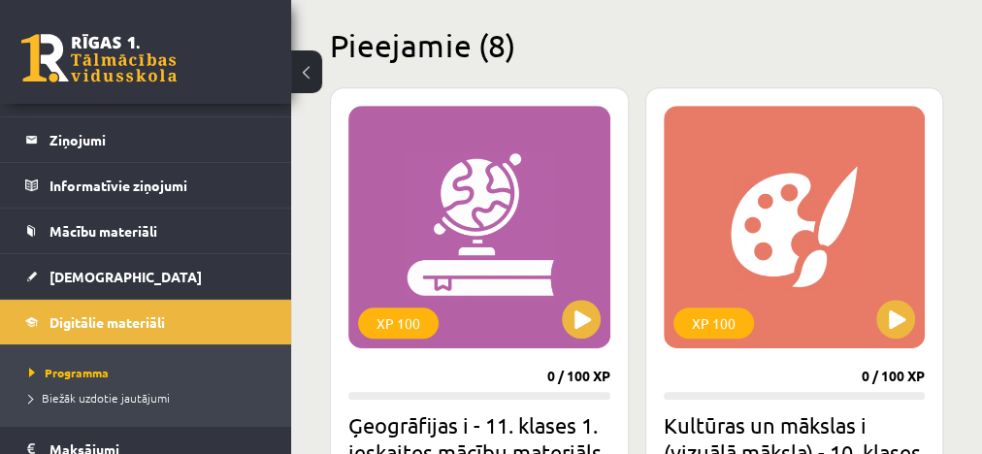  Describe the element at coordinates (158, 140) in the screenshot. I see `legend: Ziņojumi` at that location.